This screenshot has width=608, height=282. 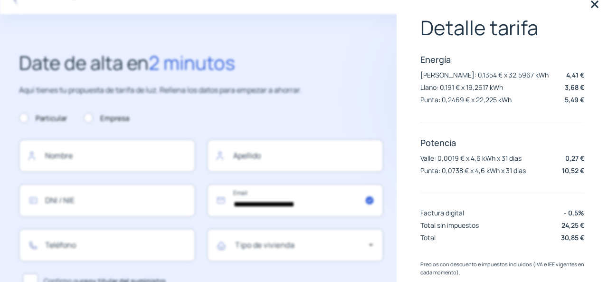 What do you see at coordinates (471, 158) in the screenshot?
I see `p: Valle: 0,0019 € x 4,6 kWh x 31 dias` at bounding box center [471, 158].